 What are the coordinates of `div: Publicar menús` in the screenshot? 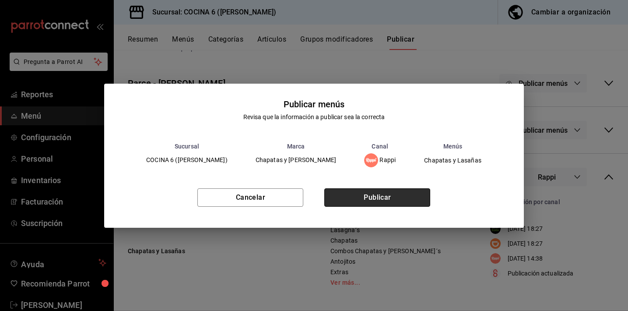 It's located at (314, 104).